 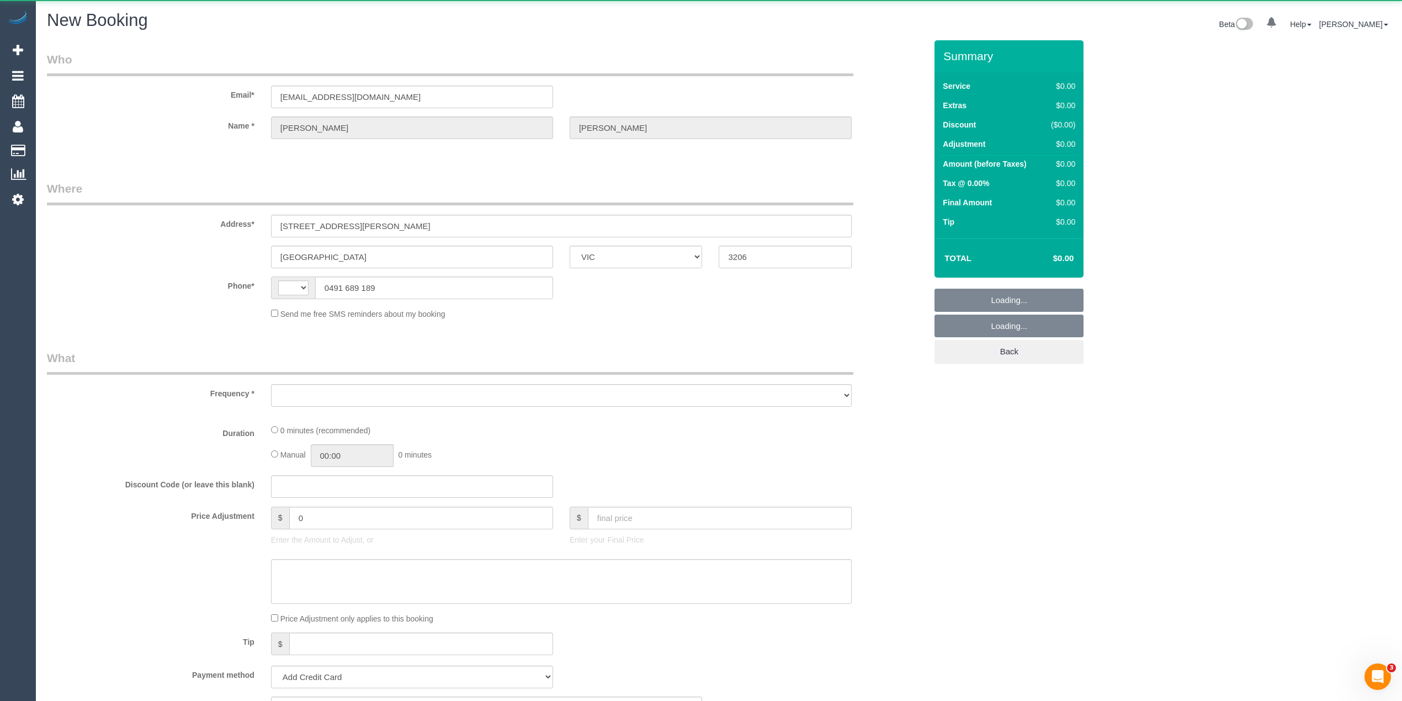 What do you see at coordinates (450, 193) in the screenshot?
I see `legend: Where` at bounding box center [450, 193].